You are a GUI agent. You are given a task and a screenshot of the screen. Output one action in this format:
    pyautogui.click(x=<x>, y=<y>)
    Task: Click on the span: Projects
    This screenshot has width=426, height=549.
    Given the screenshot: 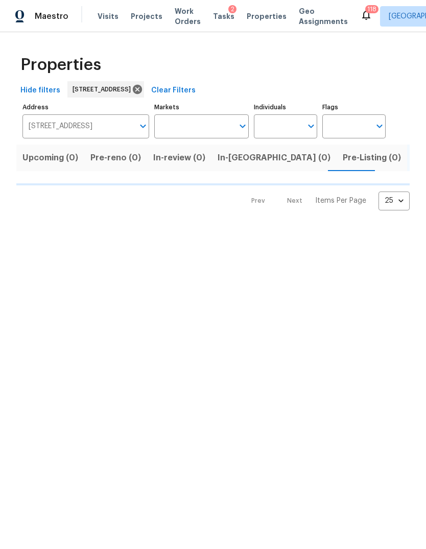 What is the action you would take?
    pyautogui.click(x=147, y=16)
    